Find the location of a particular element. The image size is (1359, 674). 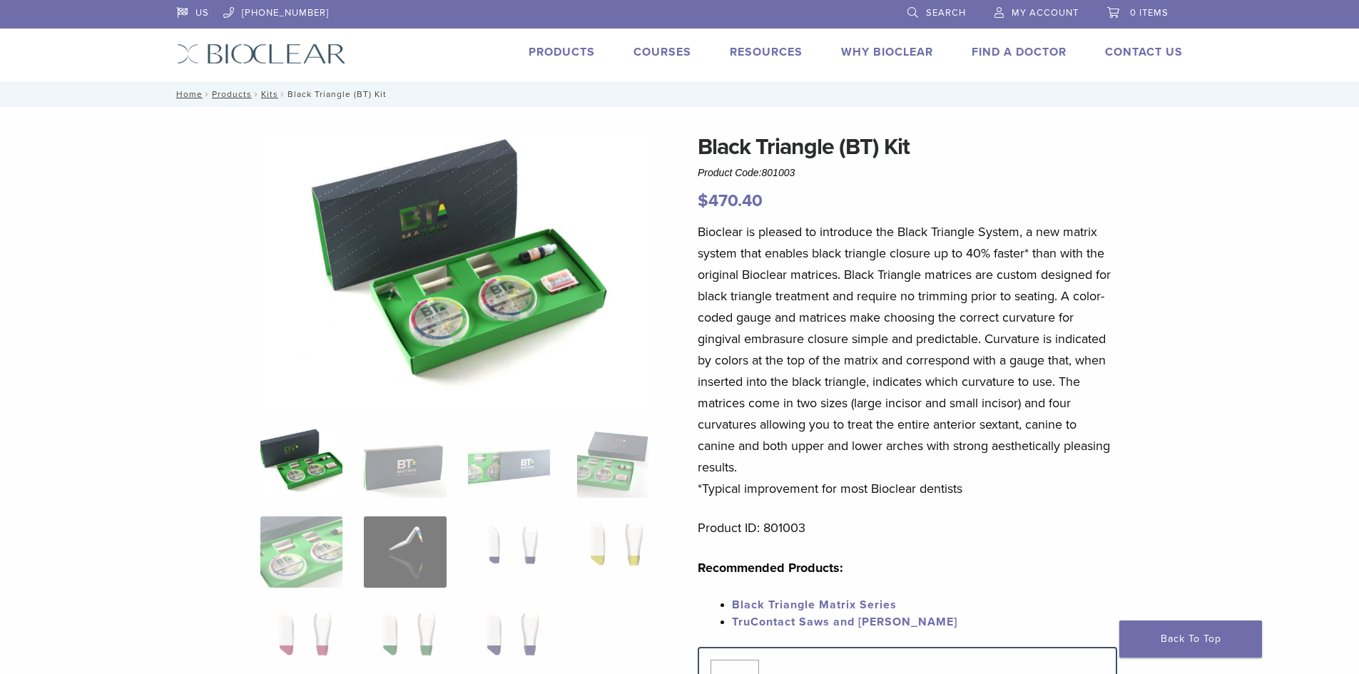

img: Black Triangle (BT) Kit - Image 5 is located at coordinates (301, 552).